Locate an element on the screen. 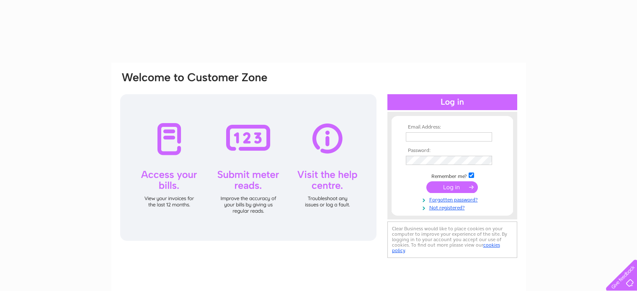 Image resolution: width=637 pixels, height=291 pixels. div: Clear Business would like to place cookies on your computer to improve your experience of the sit... is located at coordinates (452, 240).